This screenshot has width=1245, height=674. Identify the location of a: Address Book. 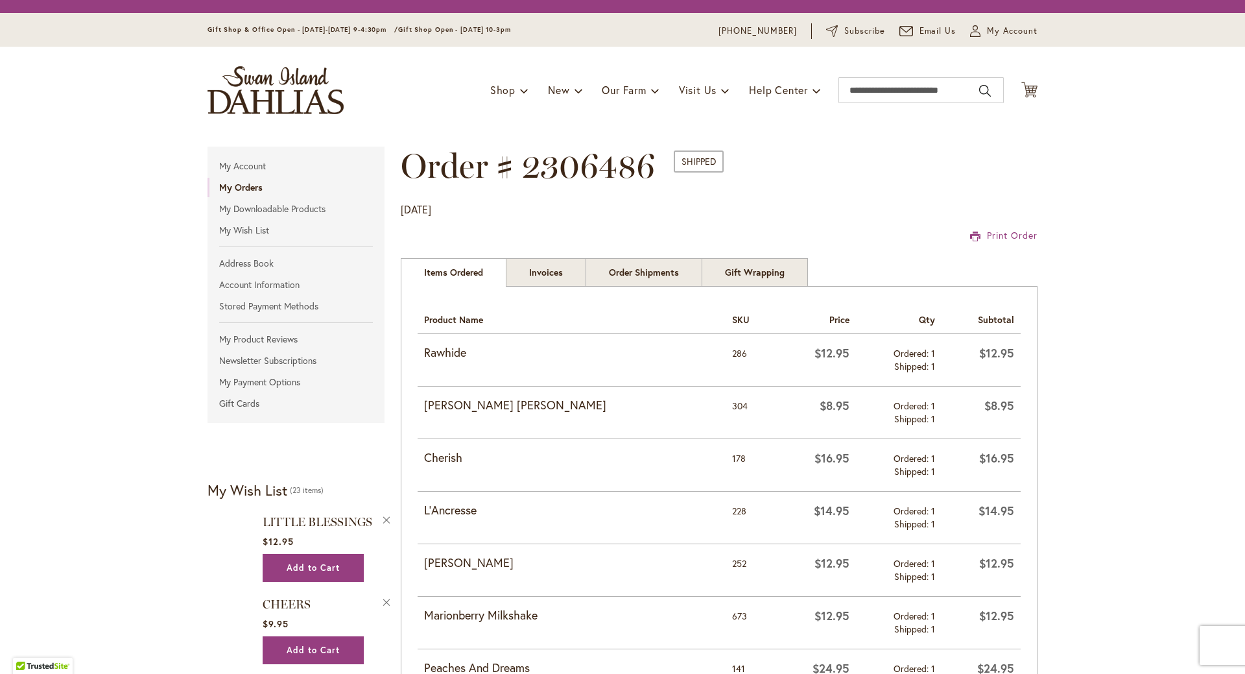
(296, 263).